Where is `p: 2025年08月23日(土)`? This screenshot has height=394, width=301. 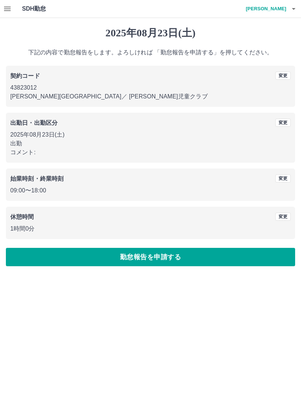 p: 2025年08月23日(土) is located at coordinates (150, 135).